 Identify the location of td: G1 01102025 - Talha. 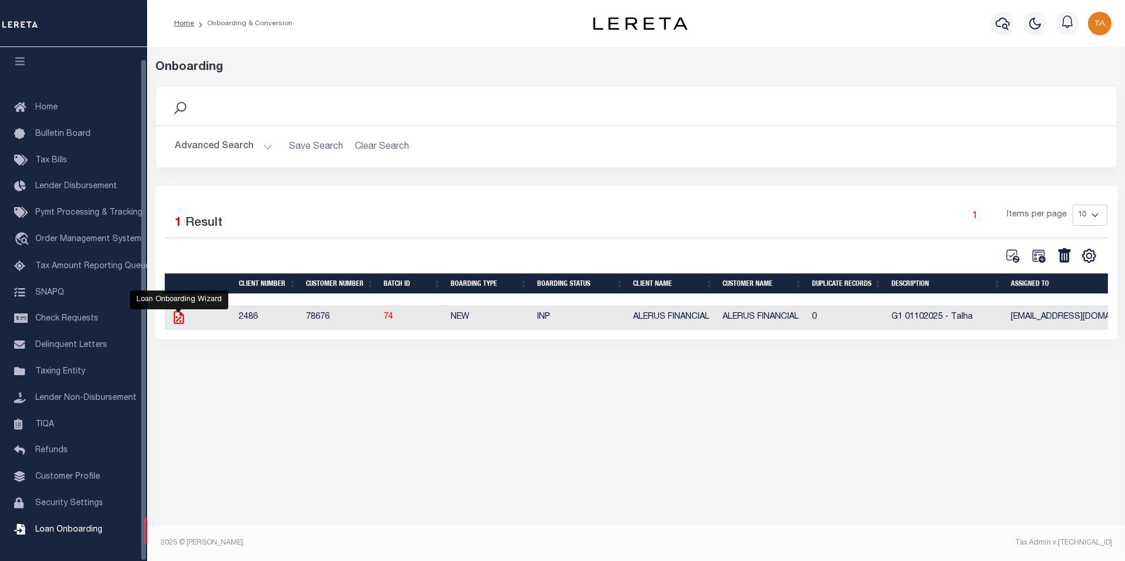
(946, 318).